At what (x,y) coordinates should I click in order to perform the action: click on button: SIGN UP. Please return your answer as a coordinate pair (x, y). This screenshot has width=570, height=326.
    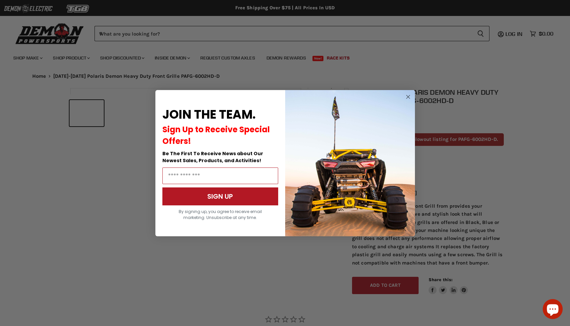
    Looking at the image, I should click on (220, 197).